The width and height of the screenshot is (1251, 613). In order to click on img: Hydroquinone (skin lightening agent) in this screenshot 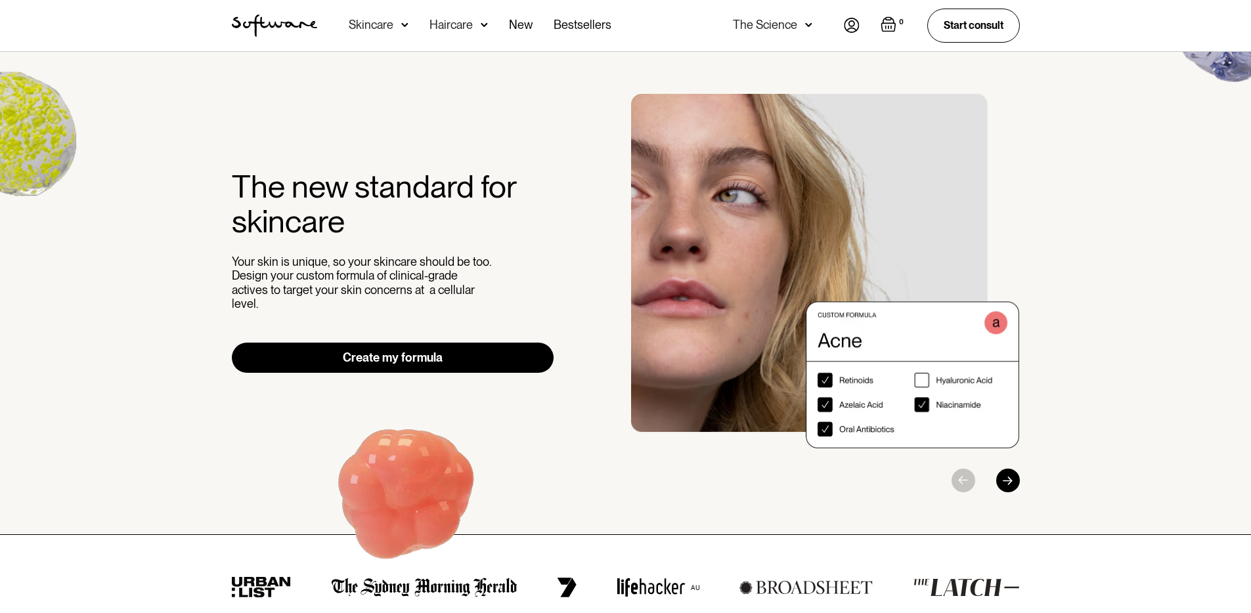, I will do `click(407, 498)`.